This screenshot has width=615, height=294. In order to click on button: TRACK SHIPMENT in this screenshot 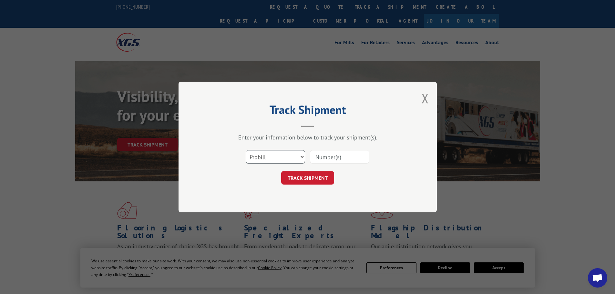, I will do `click(308, 178)`.